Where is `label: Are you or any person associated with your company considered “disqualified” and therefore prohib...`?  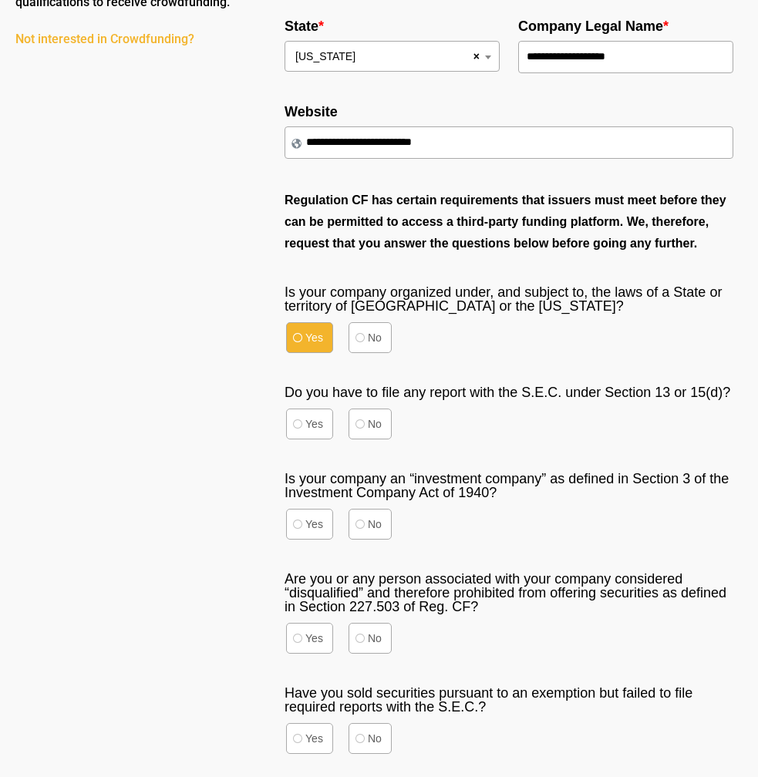
label: Are you or any person associated with your company considered “disqualified” and therefore prohib... is located at coordinates (509, 593).